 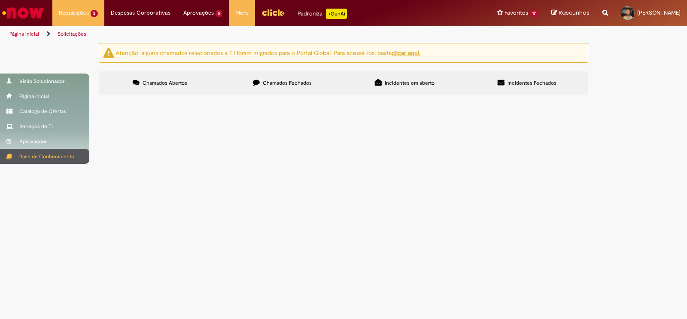 I want to click on span: 2, so click(x=94, y=13).